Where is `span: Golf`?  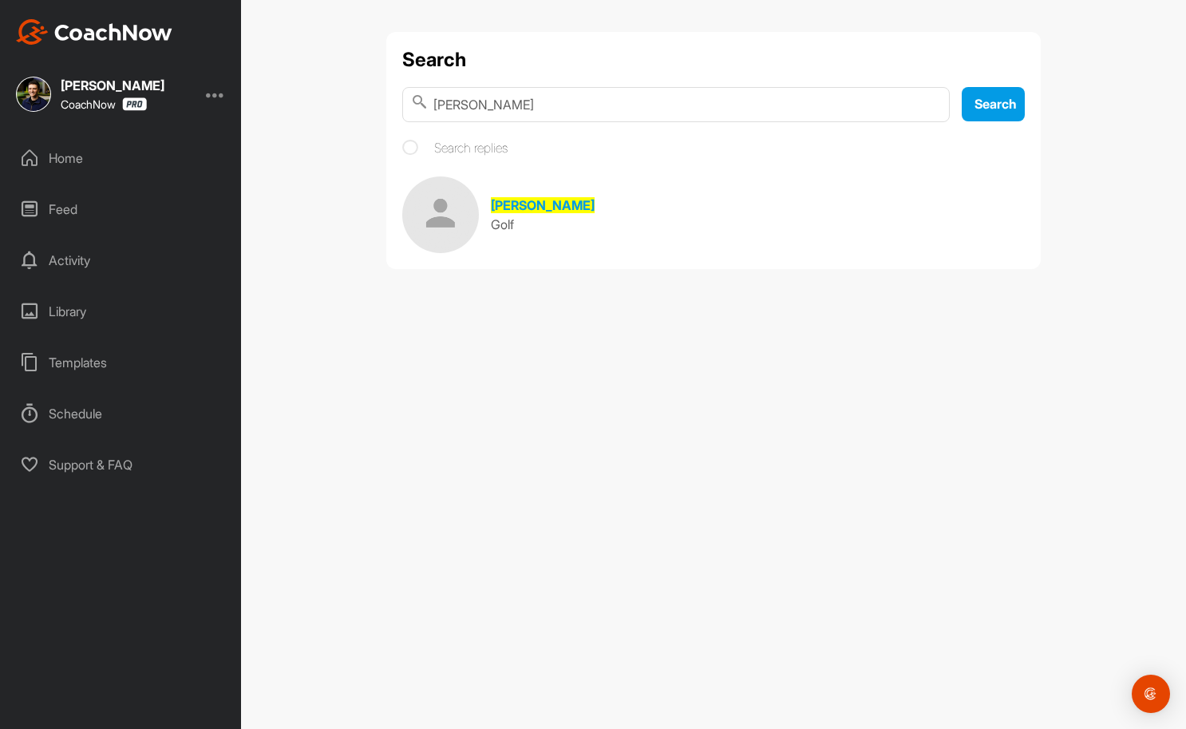
span: Golf is located at coordinates (502, 224).